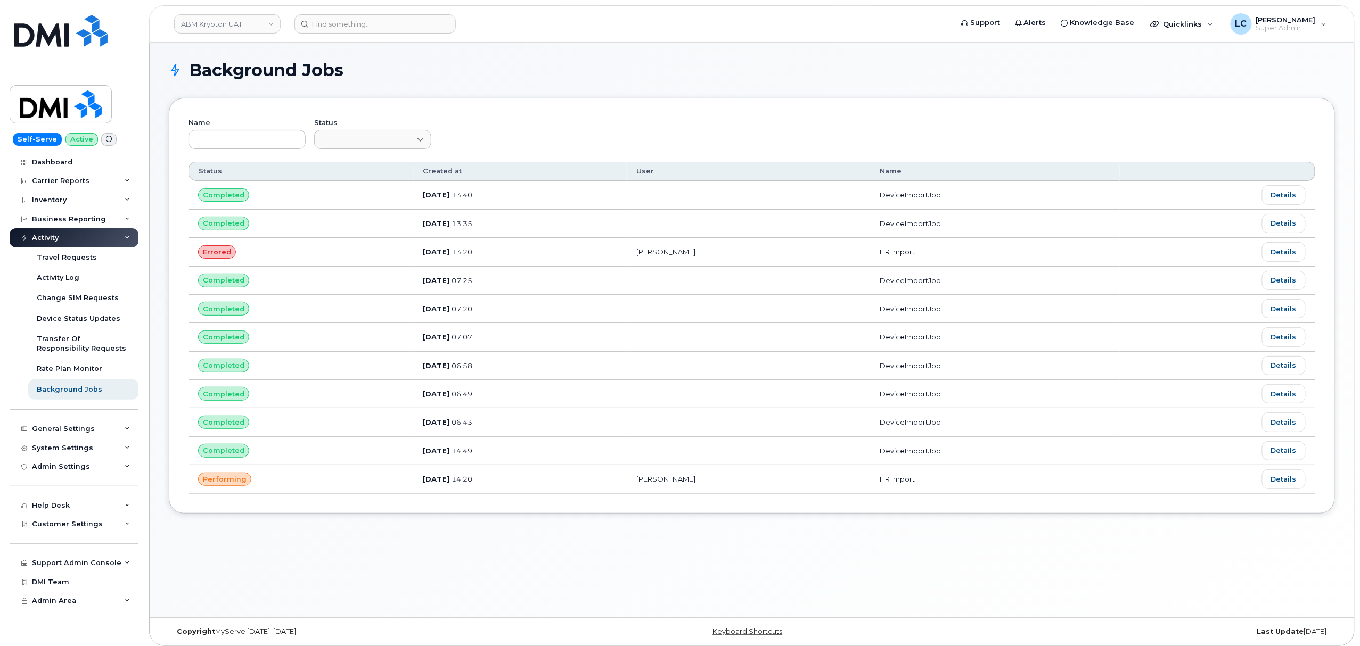 The image size is (1360, 646). Describe the element at coordinates (196, 632) in the screenshot. I see `strong: Copyright` at that location.